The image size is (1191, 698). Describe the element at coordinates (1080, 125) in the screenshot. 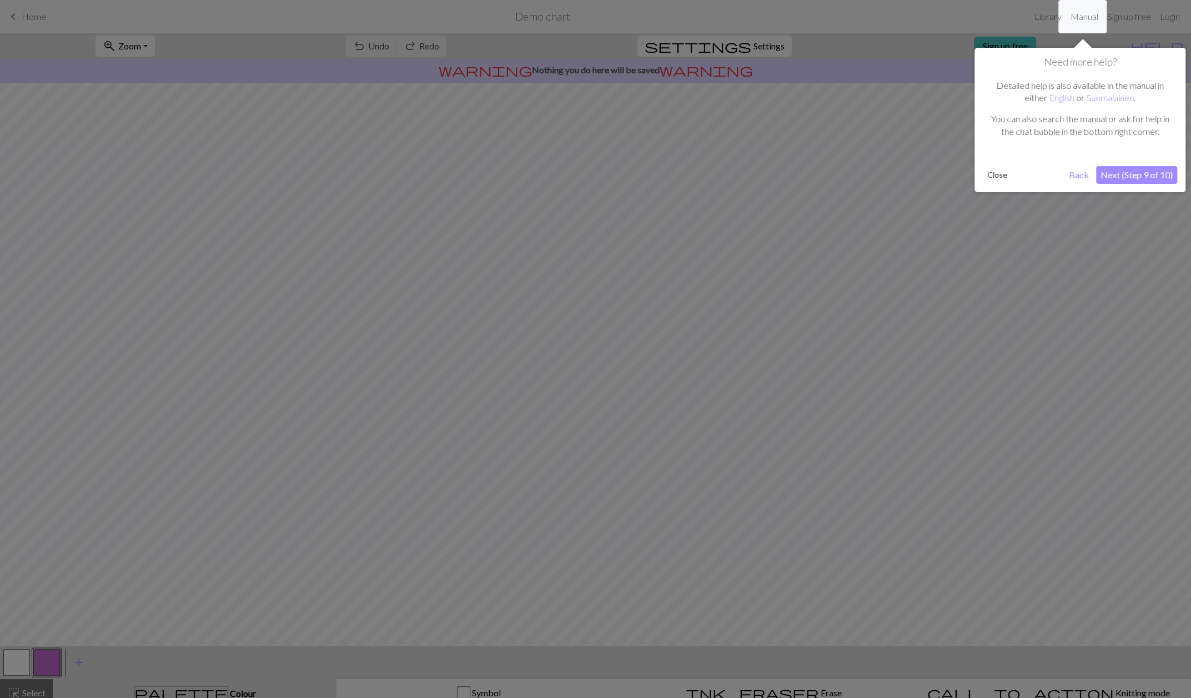

I see `p: You can also search the manual or ask for help in the chat bubble in the bottom right corner.` at that location.